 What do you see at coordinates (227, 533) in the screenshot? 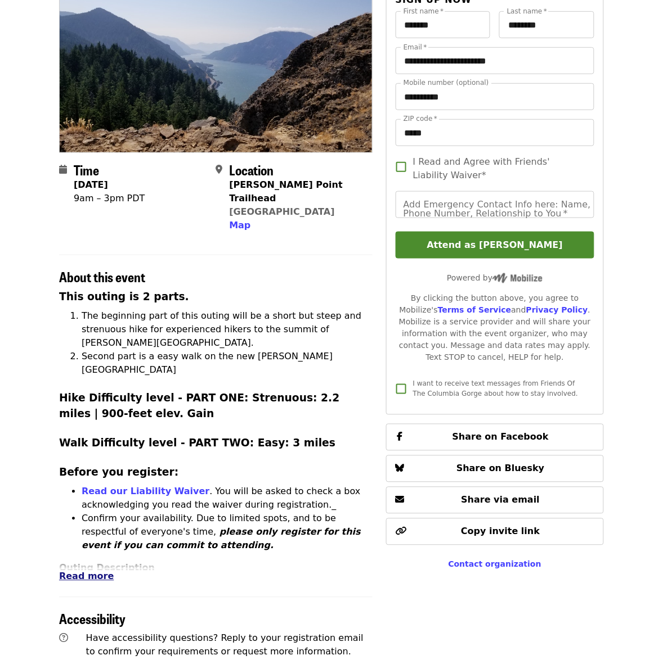
I see `p: Confirm your availability. Due to limited spots, and to be respectful of everyone's time,` at bounding box center [227, 533].